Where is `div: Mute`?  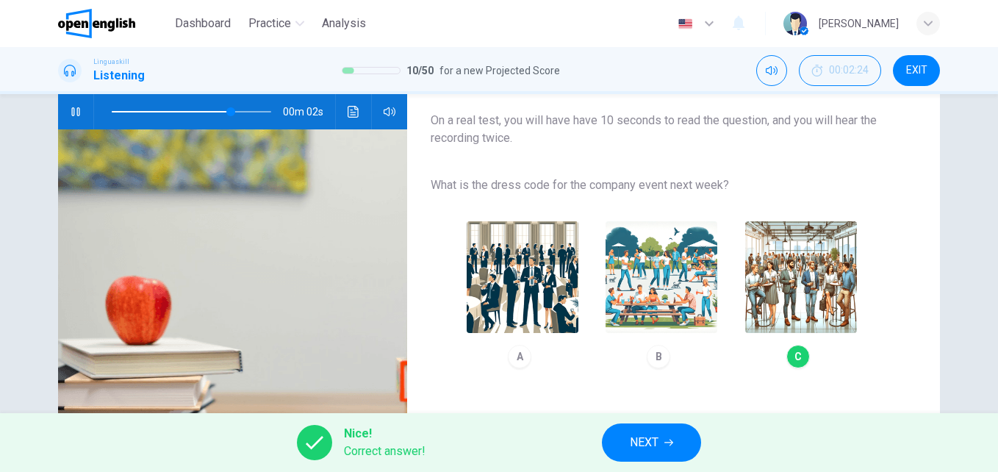
div: Mute is located at coordinates (772, 71).